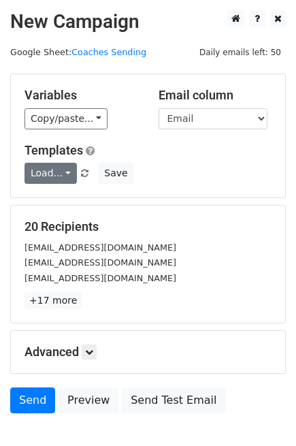 Image resolution: width=296 pixels, height=446 pixels. Describe the element at coordinates (88, 400) in the screenshot. I see `a: Preview` at that location.